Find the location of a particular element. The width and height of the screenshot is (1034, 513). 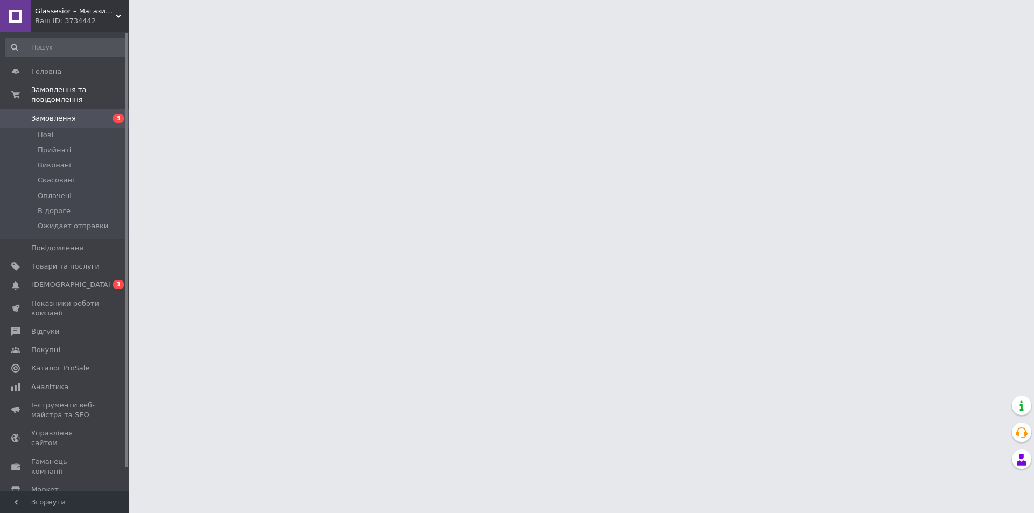

span: Прийняті is located at coordinates (54, 150).